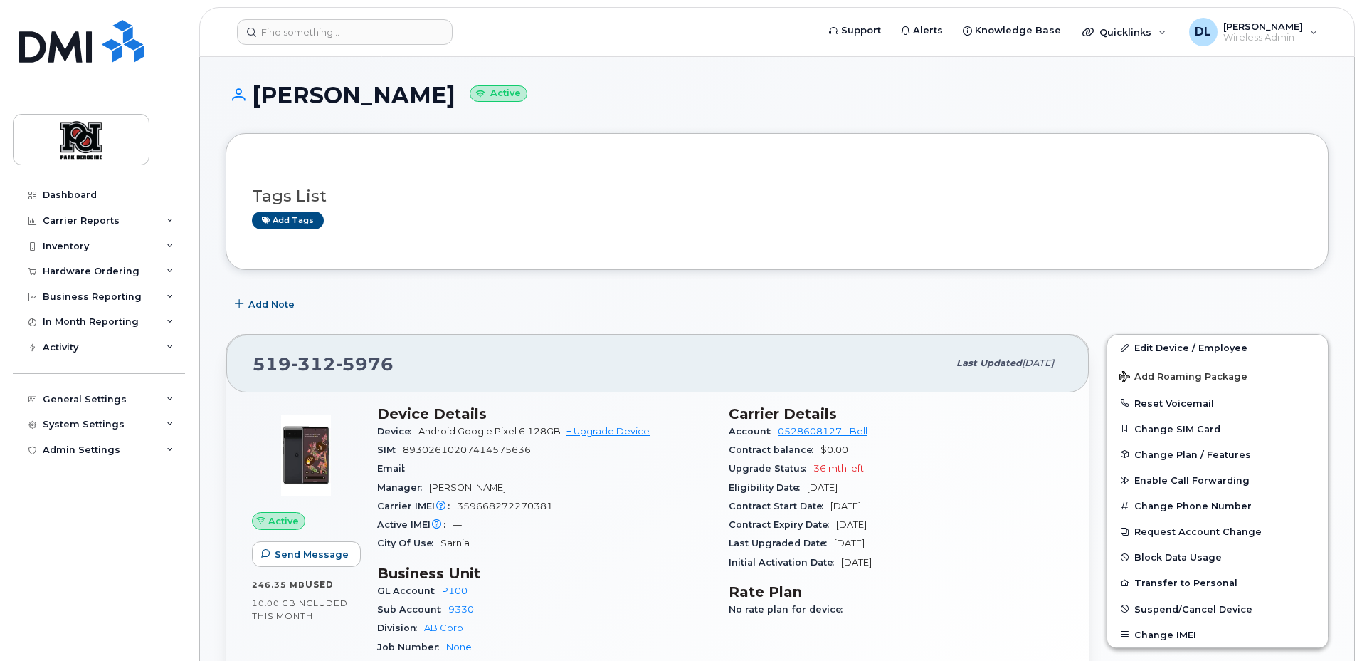 The height and width of the screenshot is (661, 1362). I want to click on button: Transfer to Personal, so click(1218, 582).